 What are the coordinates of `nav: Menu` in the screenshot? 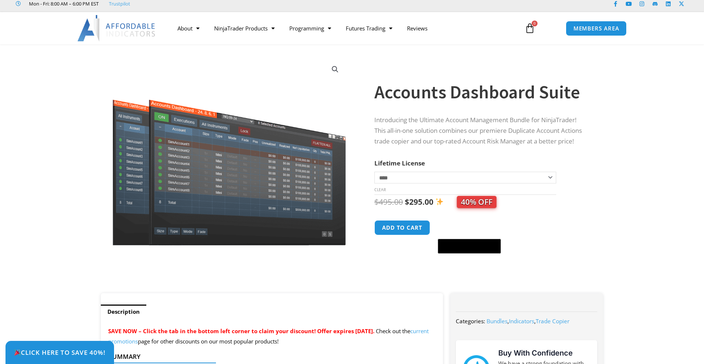 It's located at (343, 28).